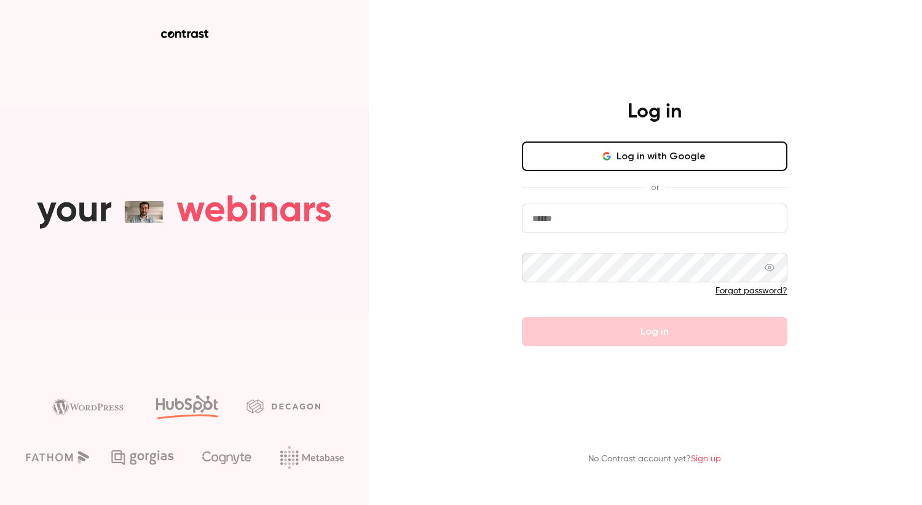 The image size is (922, 505). I want to click on p: No Contrast account yet?, so click(655, 459).